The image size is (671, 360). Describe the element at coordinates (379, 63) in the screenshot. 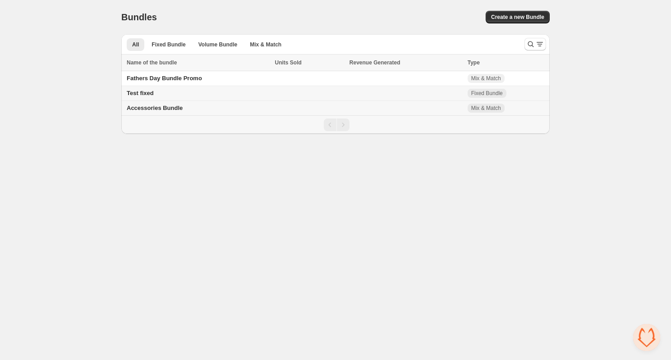

I see `button: Revenue Generated` at that location.